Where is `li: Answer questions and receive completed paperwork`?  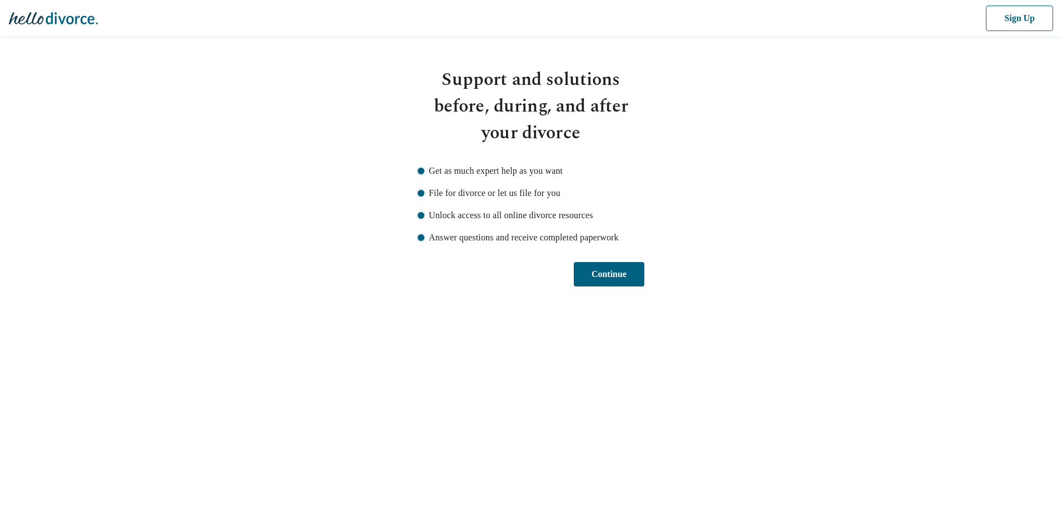
li: Answer questions and receive completed paperwork is located at coordinates (531, 238).